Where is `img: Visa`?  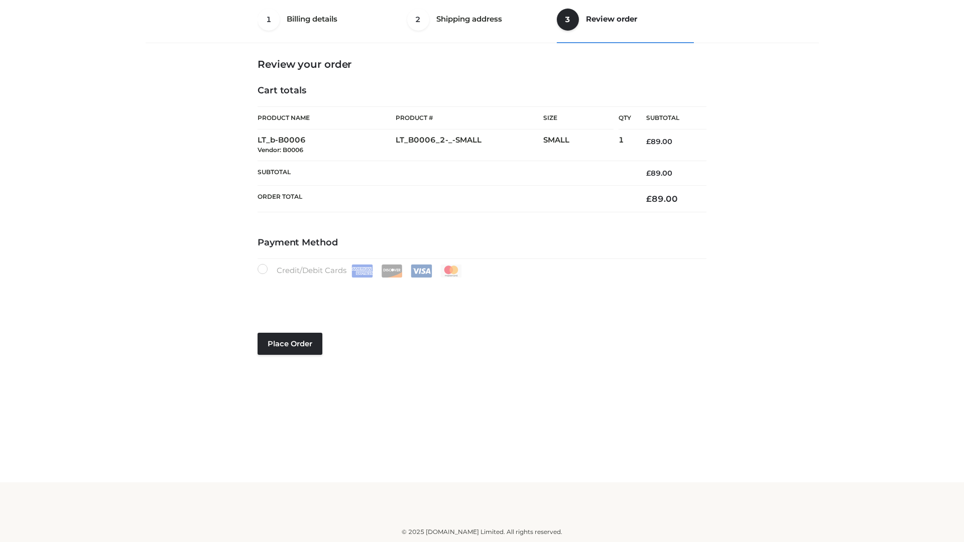 img: Visa is located at coordinates (421, 271).